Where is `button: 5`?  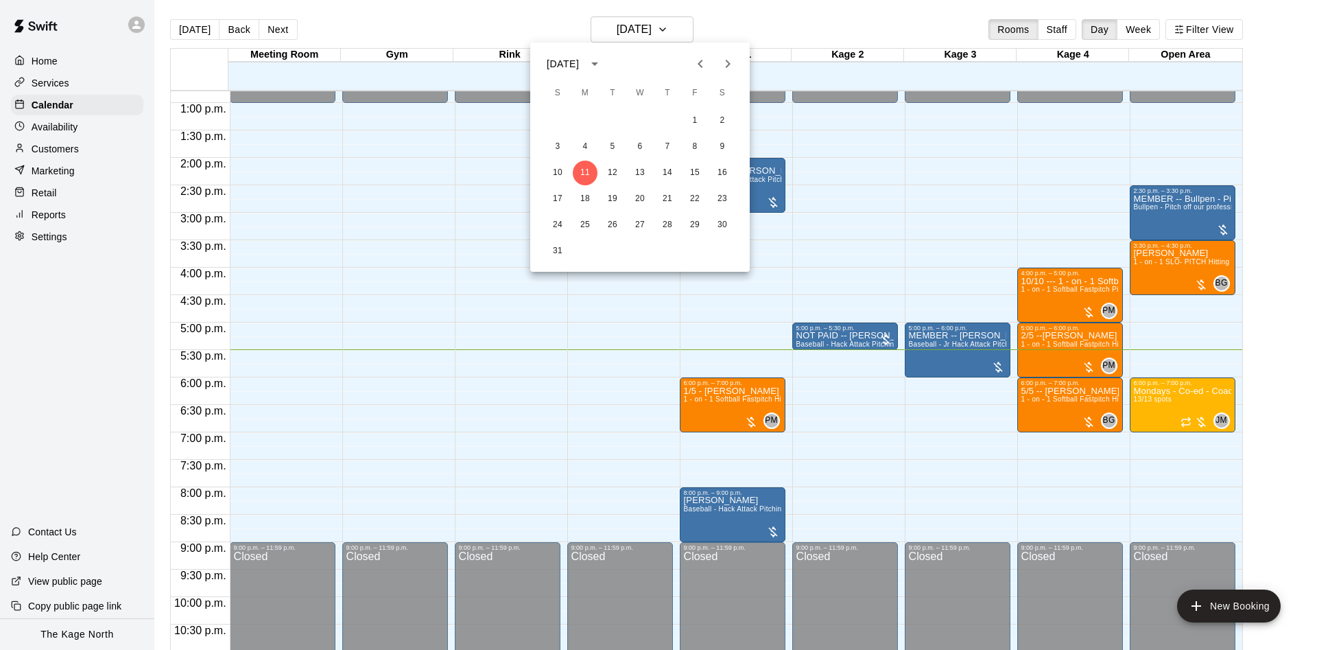
button: 5 is located at coordinates (613, 147).